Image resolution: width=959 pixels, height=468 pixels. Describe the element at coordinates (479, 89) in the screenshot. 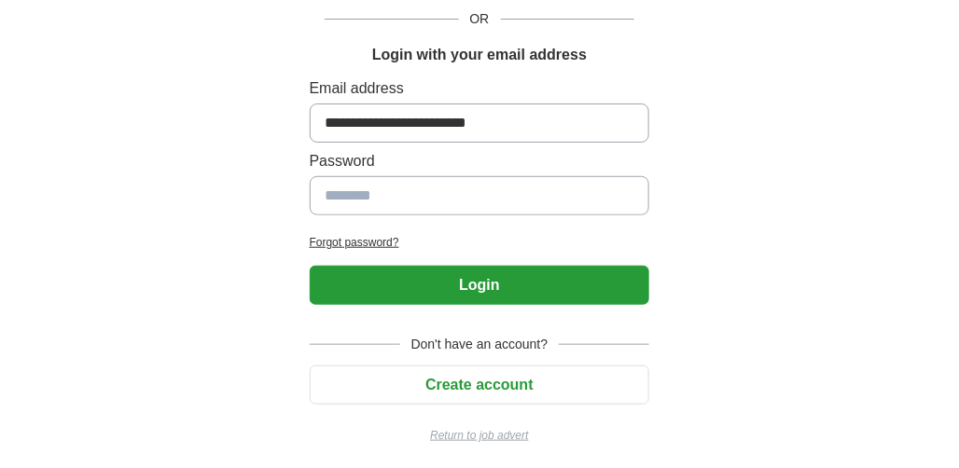

I see `label: Email address` at that location.